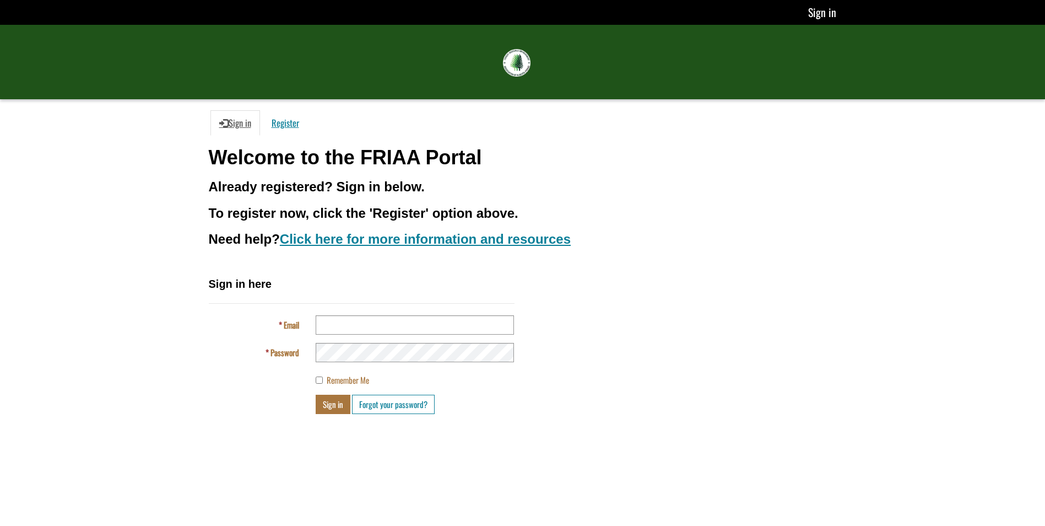  I want to click on span: Remember Me, so click(348, 380).